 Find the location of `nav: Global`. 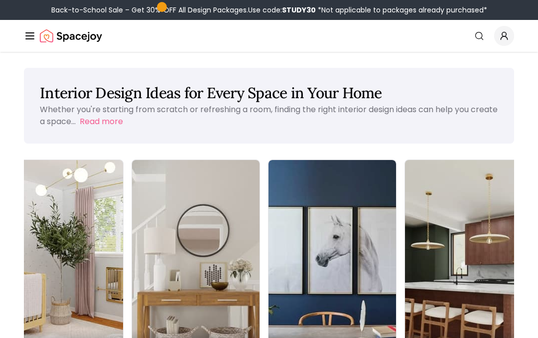

nav: Global is located at coordinates (269, 36).